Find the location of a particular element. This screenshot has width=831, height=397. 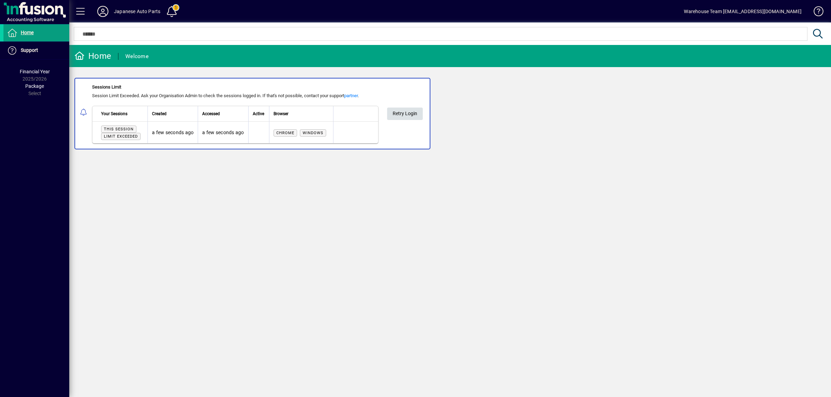

span: This session is located at coordinates (119, 129).